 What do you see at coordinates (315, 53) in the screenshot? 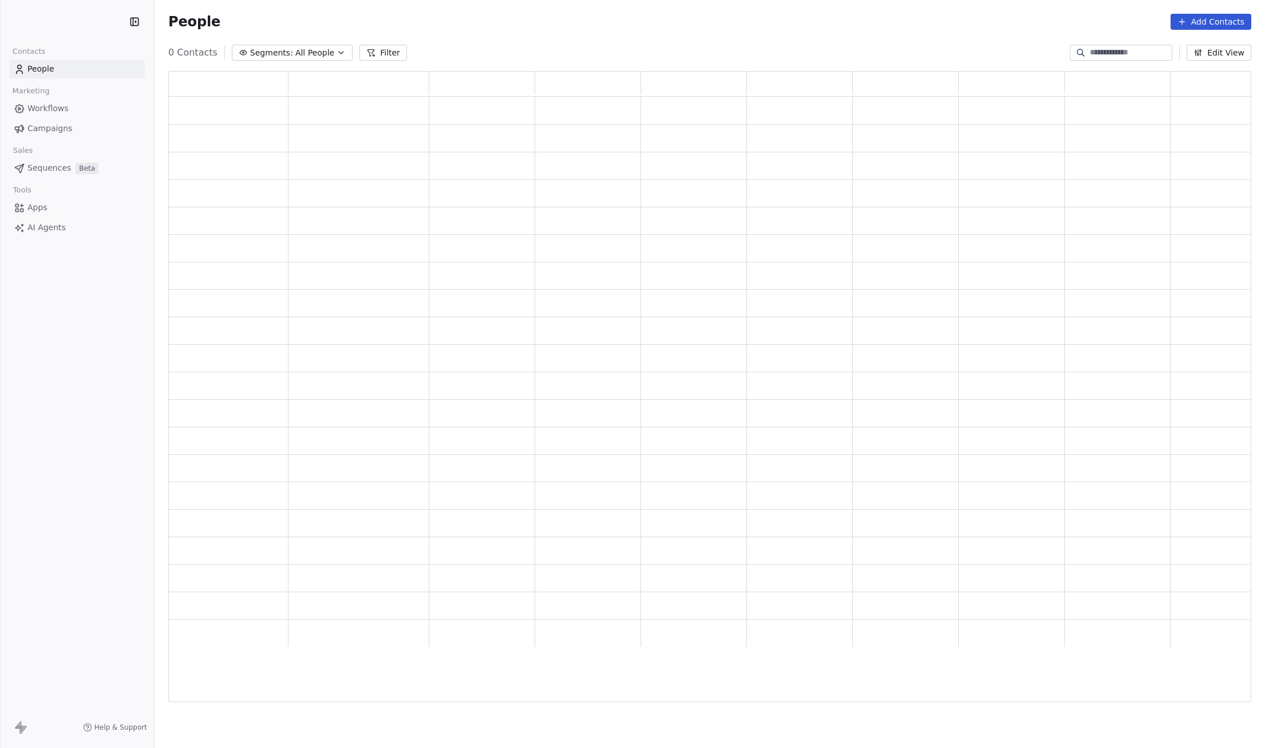
I see `span: All People` at bounding box center [315, 53].